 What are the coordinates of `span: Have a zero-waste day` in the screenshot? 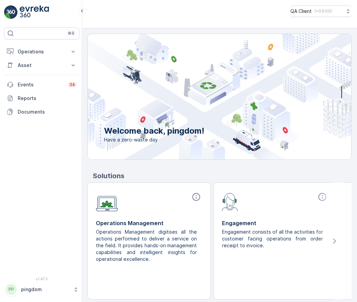 It's located at (154, 140).